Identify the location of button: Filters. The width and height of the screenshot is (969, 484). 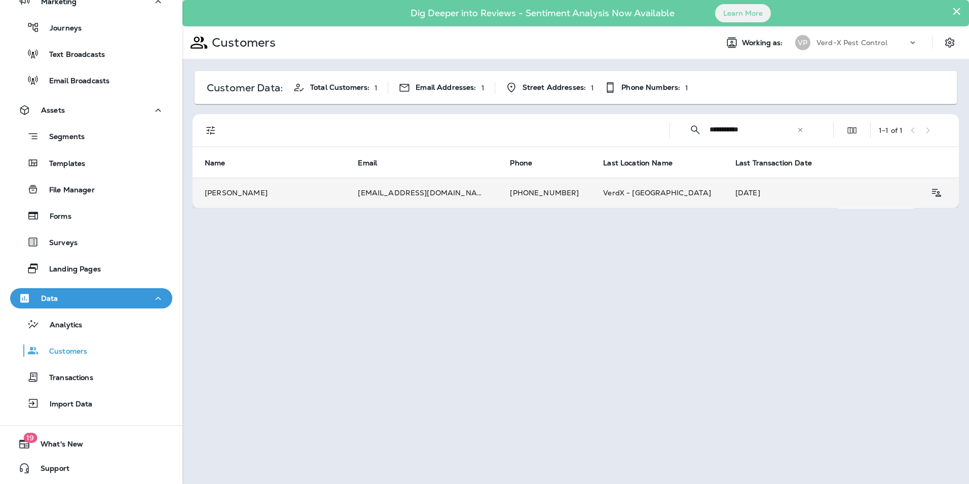
(211, 130).